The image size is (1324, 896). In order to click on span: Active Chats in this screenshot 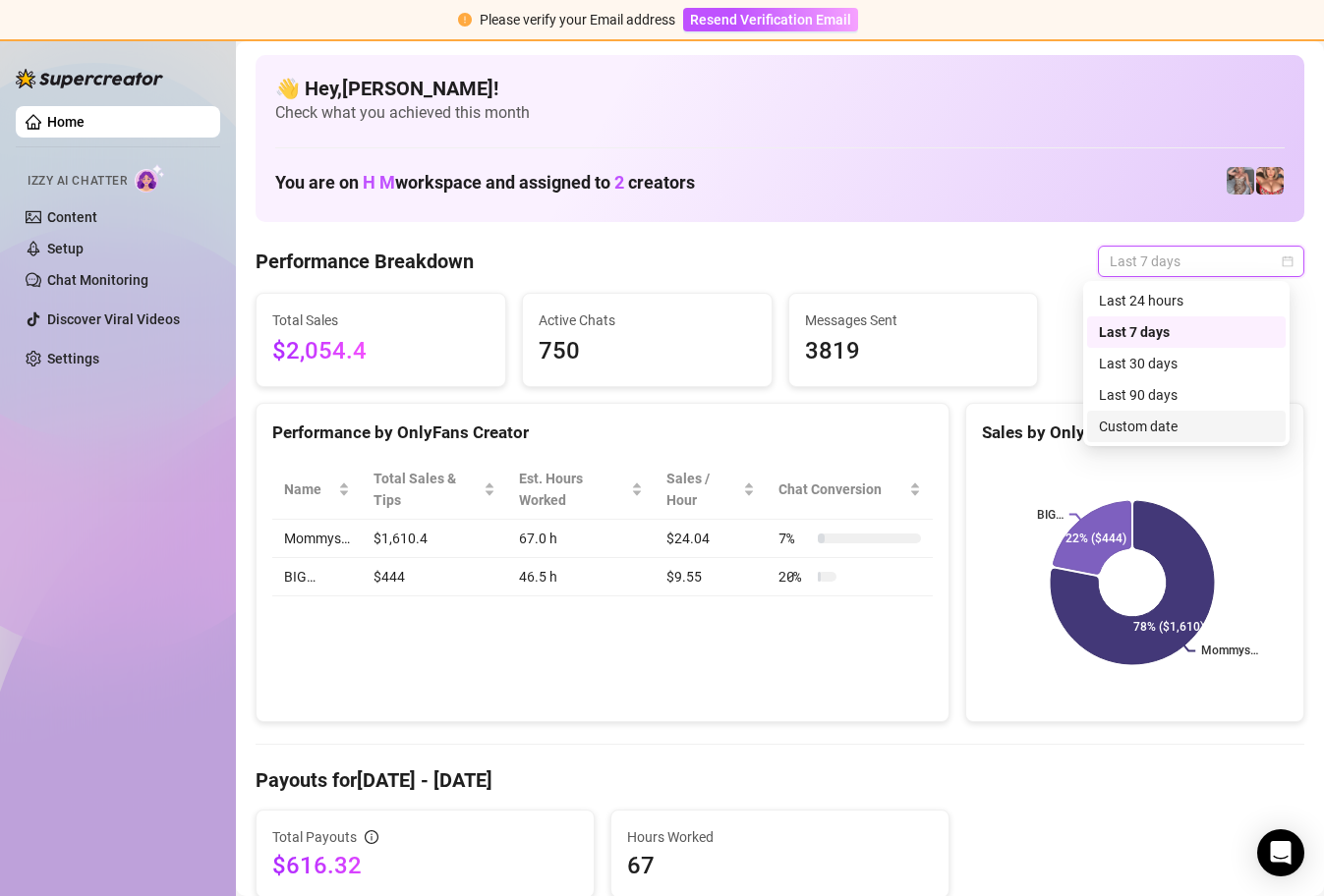, I will do `click(647, 320)`.